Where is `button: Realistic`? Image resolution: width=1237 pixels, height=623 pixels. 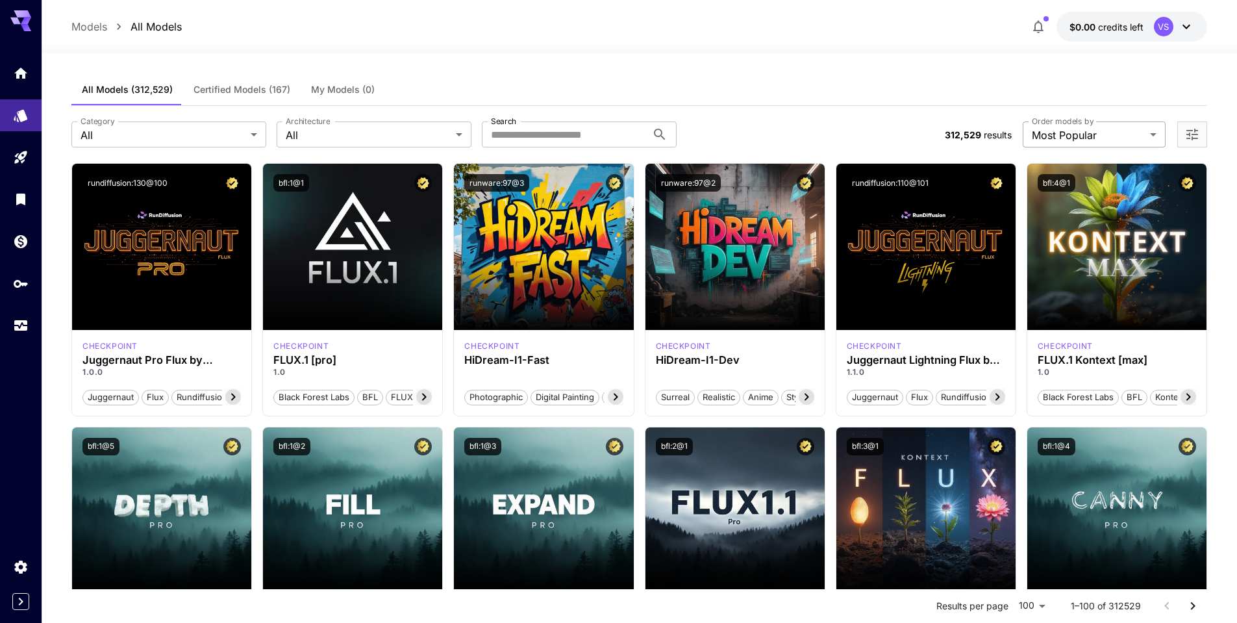
button: Realistic is located at coordinates (719, 397).